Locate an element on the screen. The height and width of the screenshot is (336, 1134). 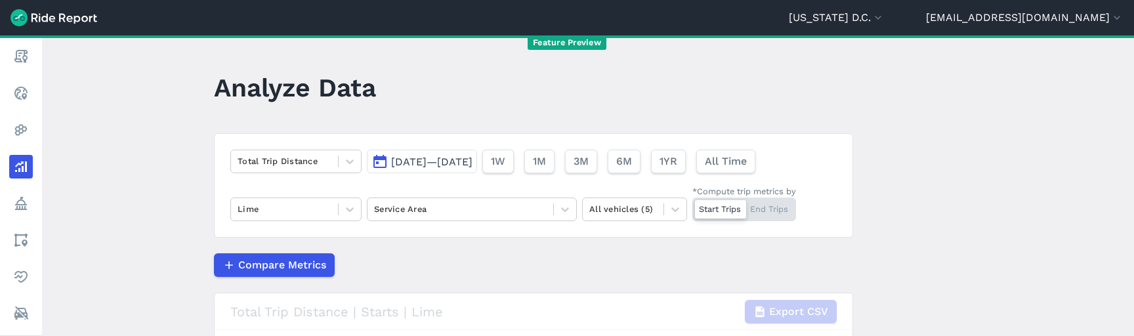
a: Report is located at coordinates (21, 56).